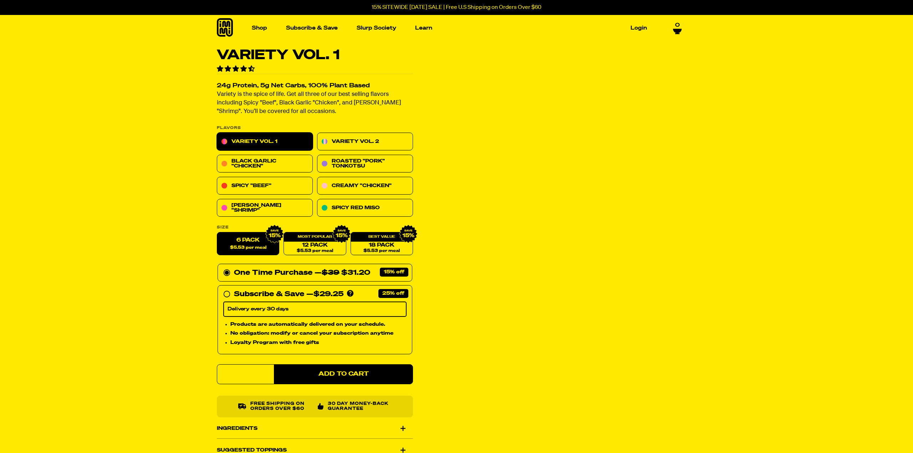 The image size is (913, 453). Describe the element at coordinates (265, 142) in the screenshot. I see `a: Variety Vol. 1` at that location.